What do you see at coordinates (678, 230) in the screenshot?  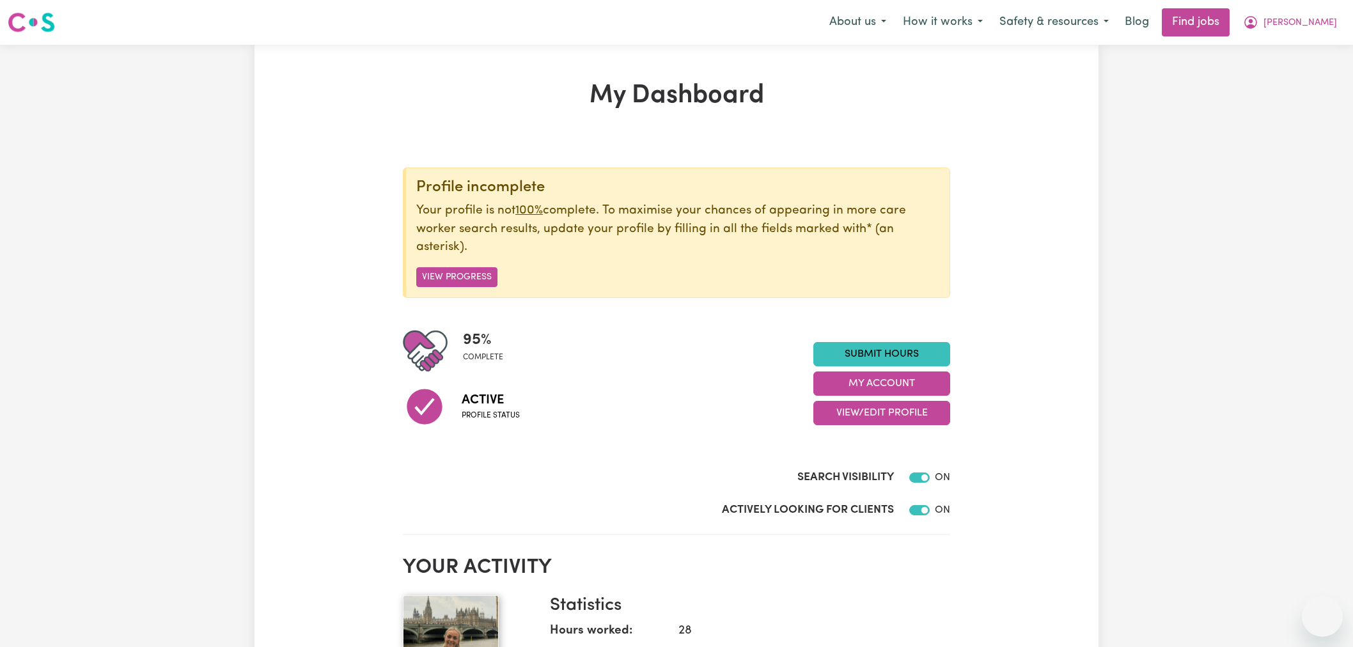 I see `p: Your profile is not complete. To maximise your chances of appearing in more care worker search re...` at bounding box center [678, 230].